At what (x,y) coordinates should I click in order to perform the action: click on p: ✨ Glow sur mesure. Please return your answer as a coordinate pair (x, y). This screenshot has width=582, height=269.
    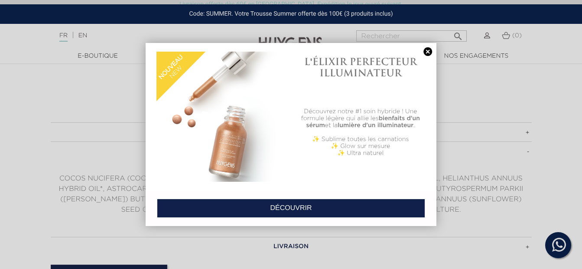
    Looking at the image, I should click on (361, 146).